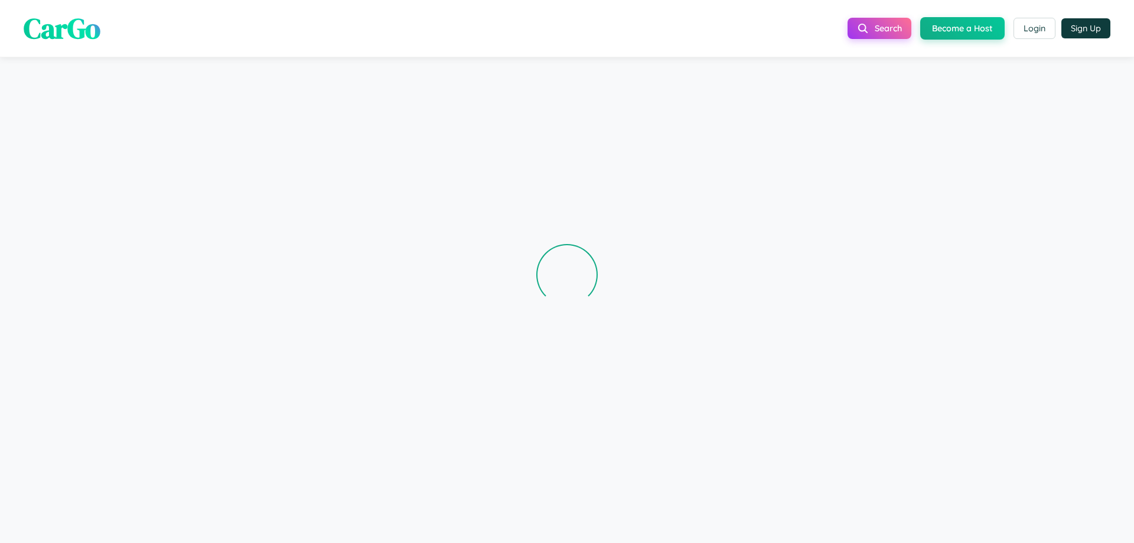 This screenshot has width=1134, height=543. What do you see at coordinates (62, 28) in the screenshot?
I see `span: CarGo` at bounding box center [62, 28].